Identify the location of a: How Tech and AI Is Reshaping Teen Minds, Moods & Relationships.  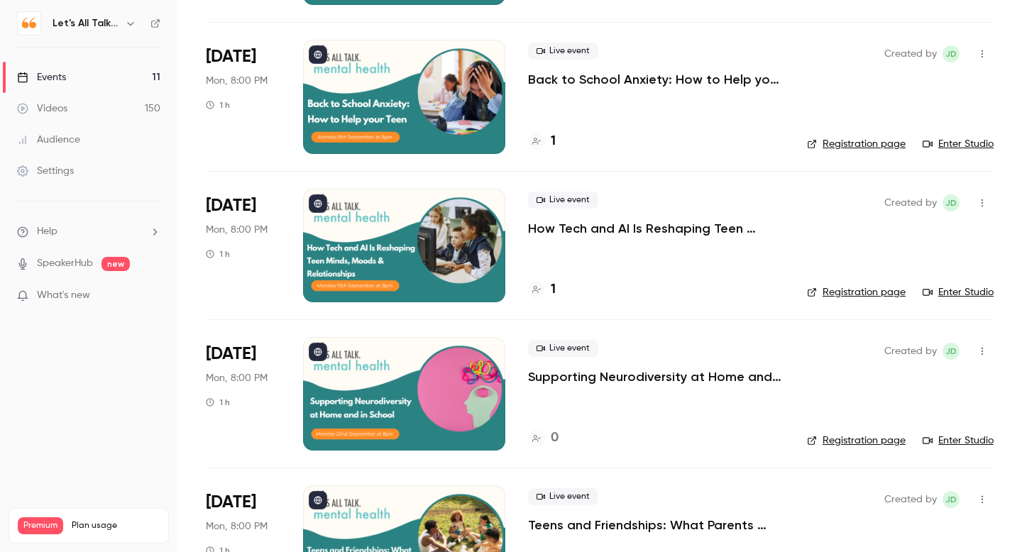
(656, 229).